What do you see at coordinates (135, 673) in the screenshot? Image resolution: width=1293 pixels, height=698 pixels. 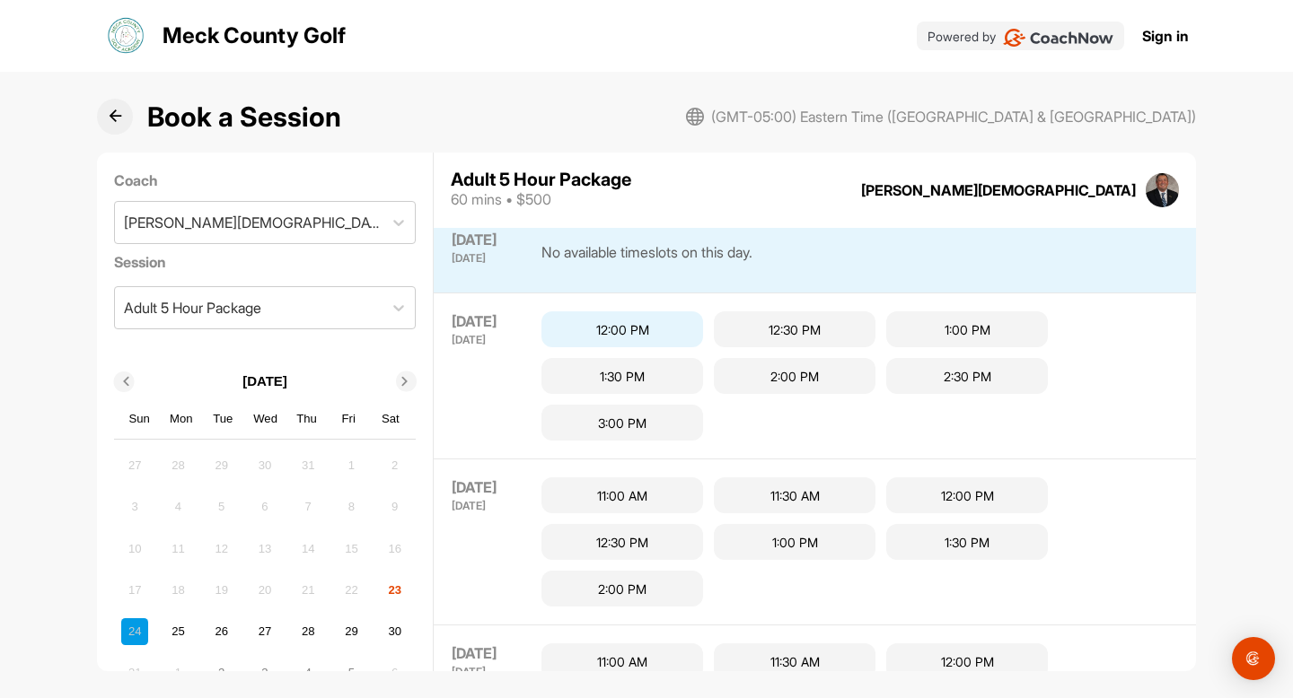 I see `div: Not available Sunday, August 31st, 2025` at bounding box center [135, 673].